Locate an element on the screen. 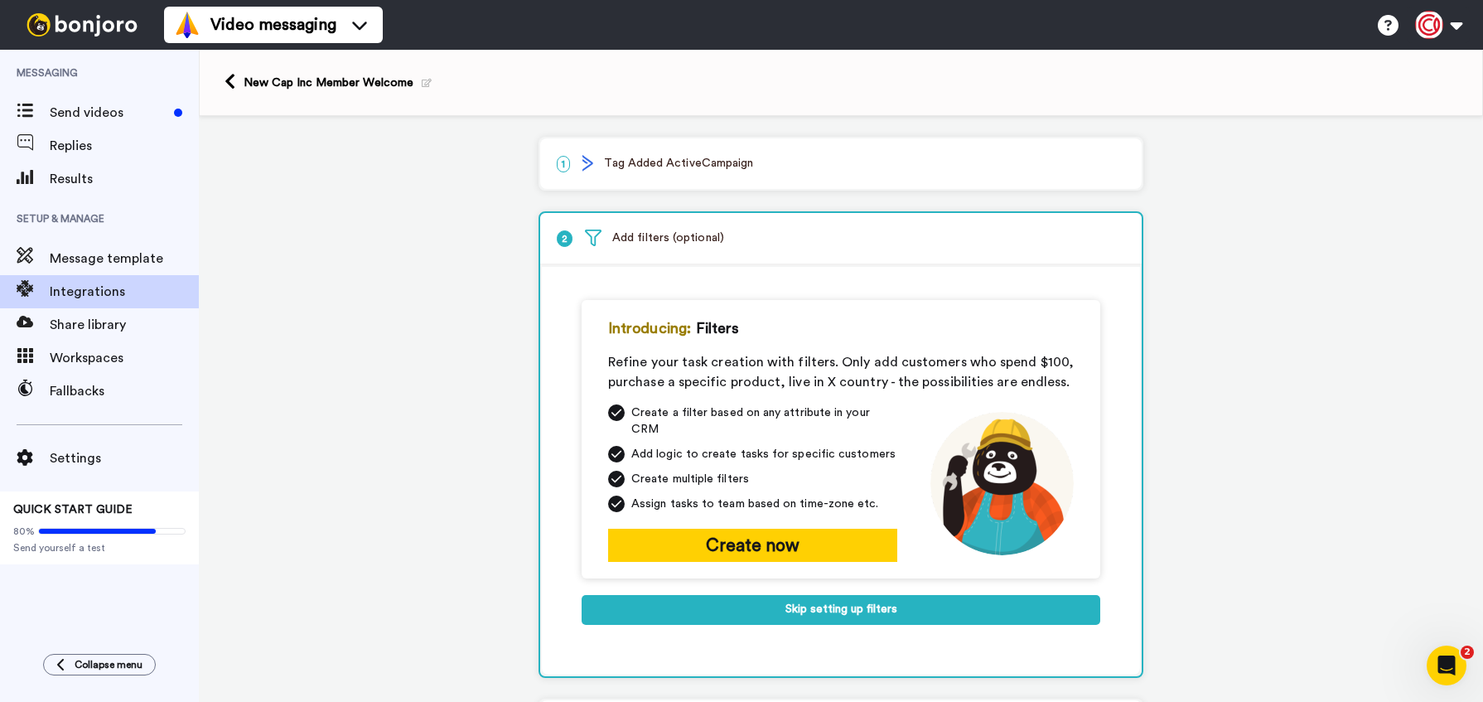  span: Settings is located at coordinates (124, 458).